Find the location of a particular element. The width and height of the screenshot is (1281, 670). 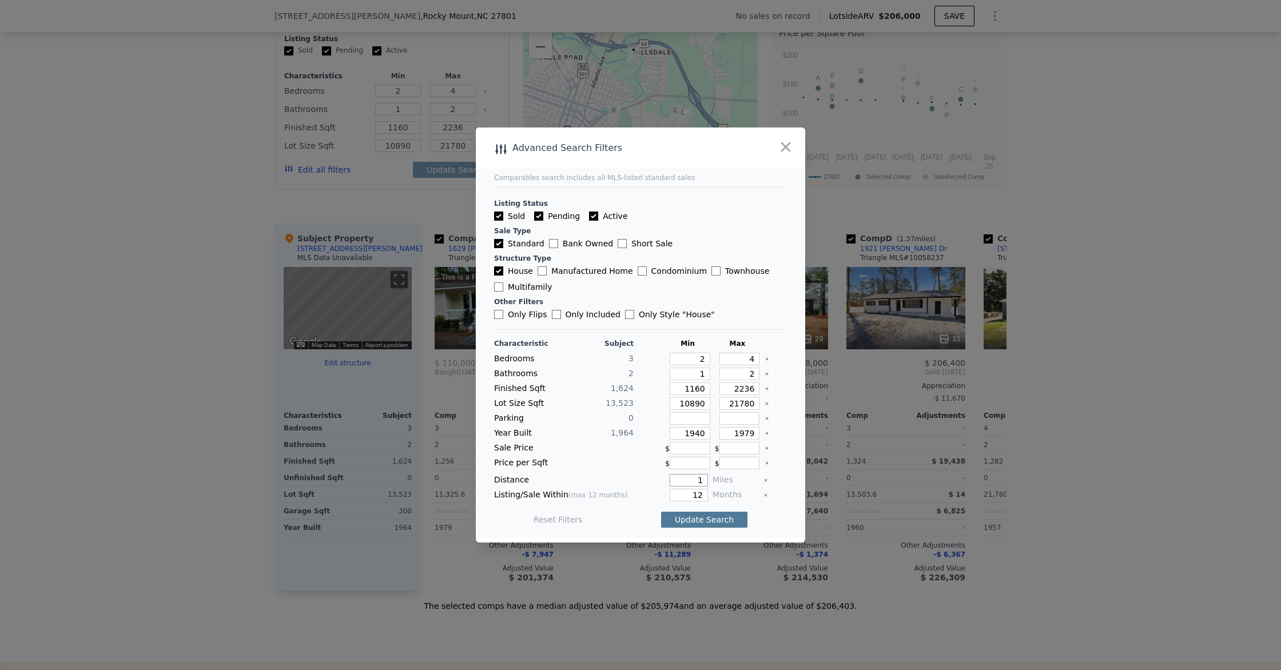

div: Finished Sqft is located at coordinates (528, 389).